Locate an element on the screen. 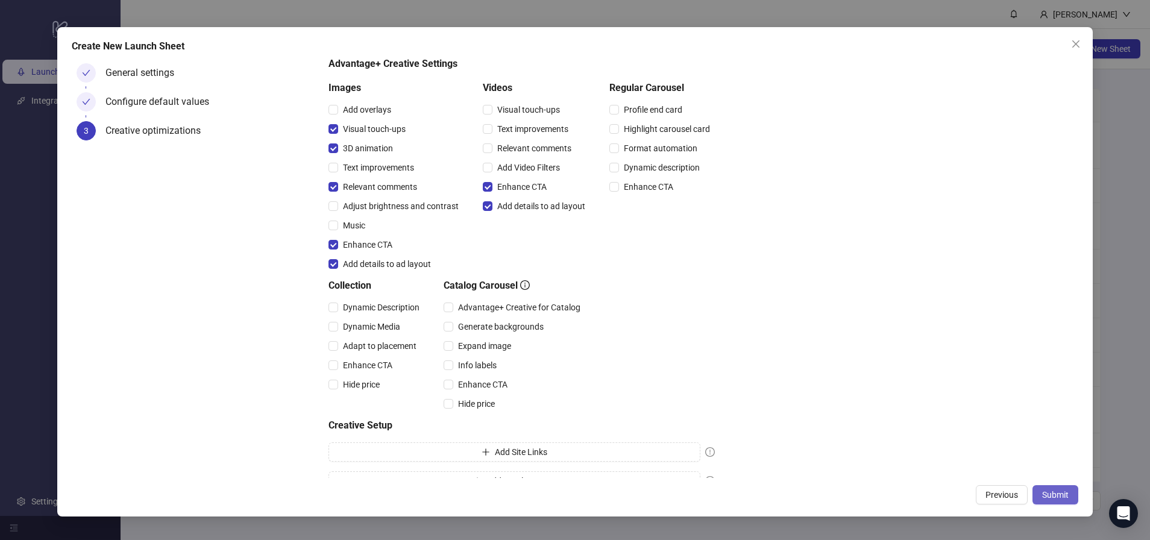 The image size is (1150, 540). div: Create New Launch Sheet is located at coordinates (574, 46).